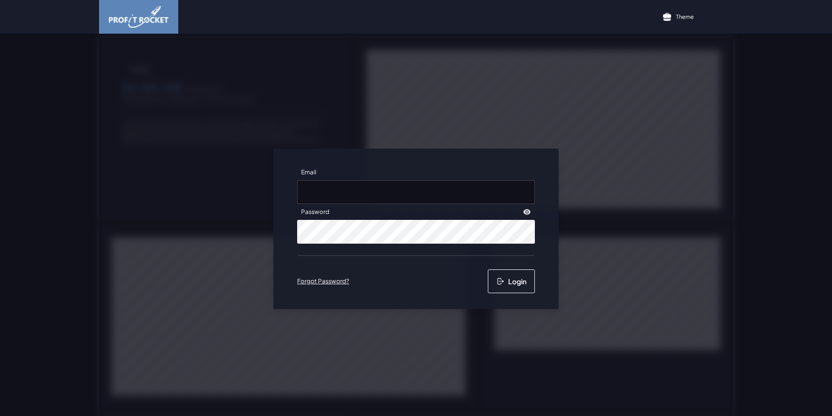 The width and height of the screenshot is (832, 416). Describe the element at coordinates (685, 16) in the screenshot. I see `p: Theme` at that location.